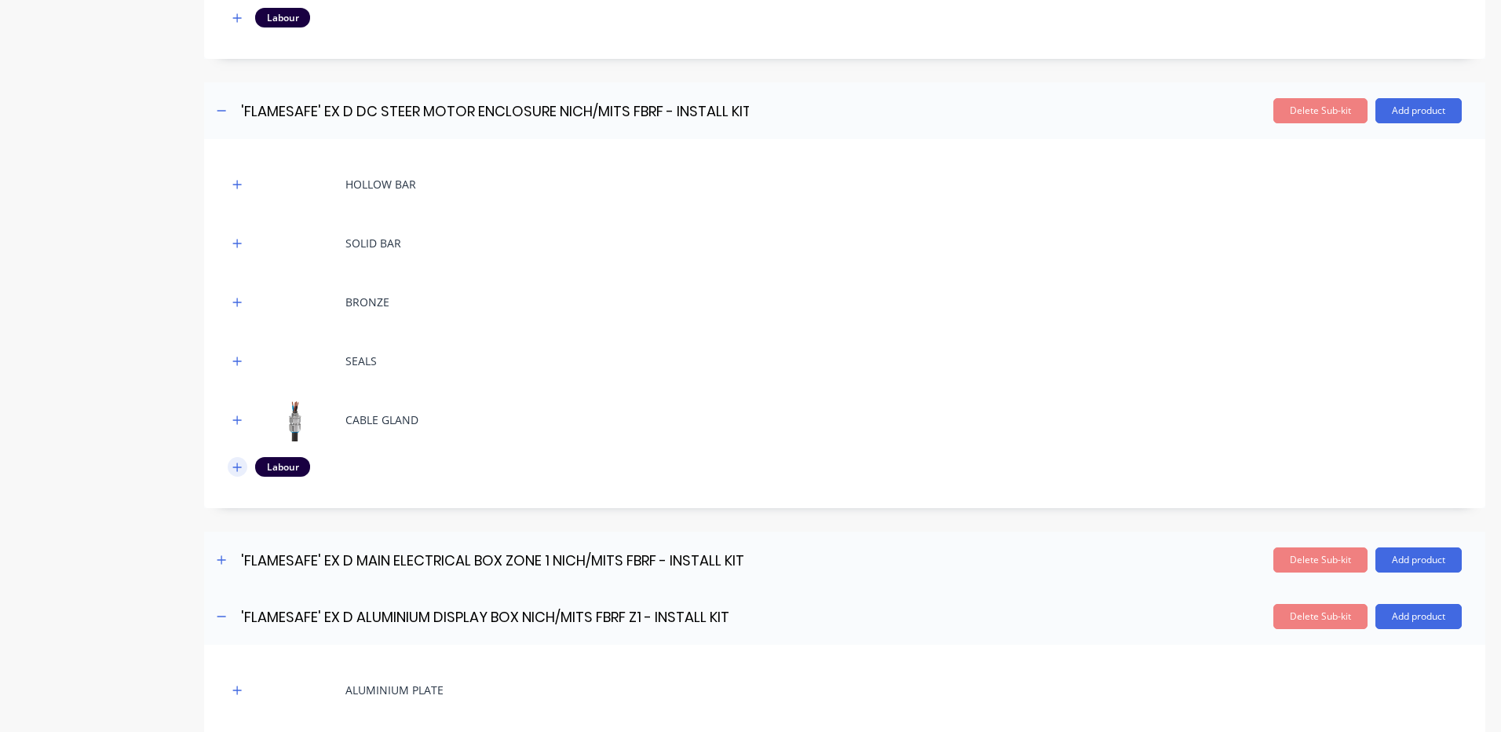  What do you see at coordinates (294, 419) in the screenshot?
I see `img: CABLE GLAND` at bounding box center [294, 419].